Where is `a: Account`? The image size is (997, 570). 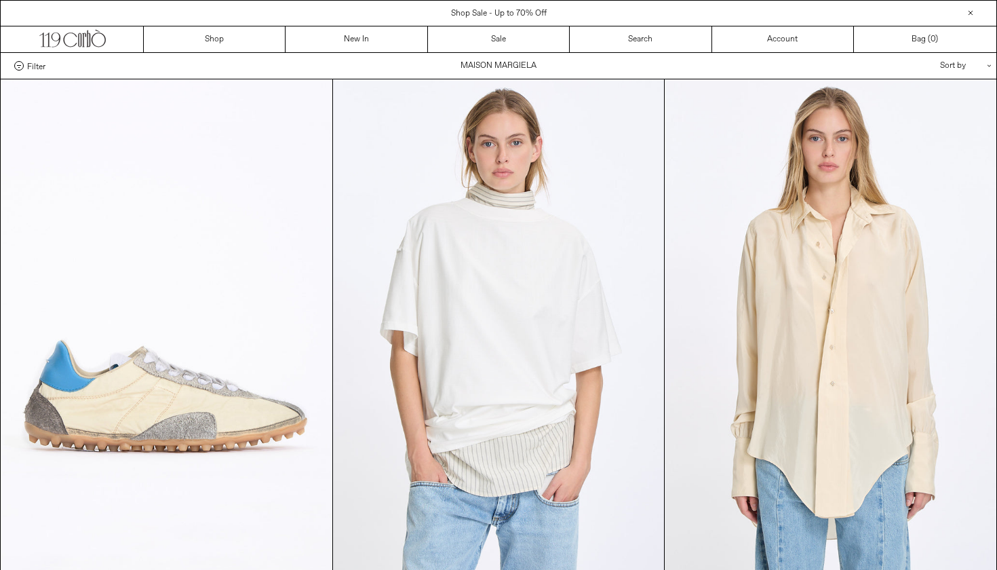
a: Account is located at coordinates (783, 39).